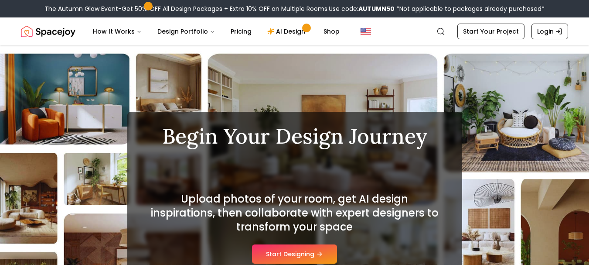 The width and height of the screenshot is (589, 265). Describe the element at coordinates (491, 31) in the screenshot. I see `a: Start Your Project` at that location.